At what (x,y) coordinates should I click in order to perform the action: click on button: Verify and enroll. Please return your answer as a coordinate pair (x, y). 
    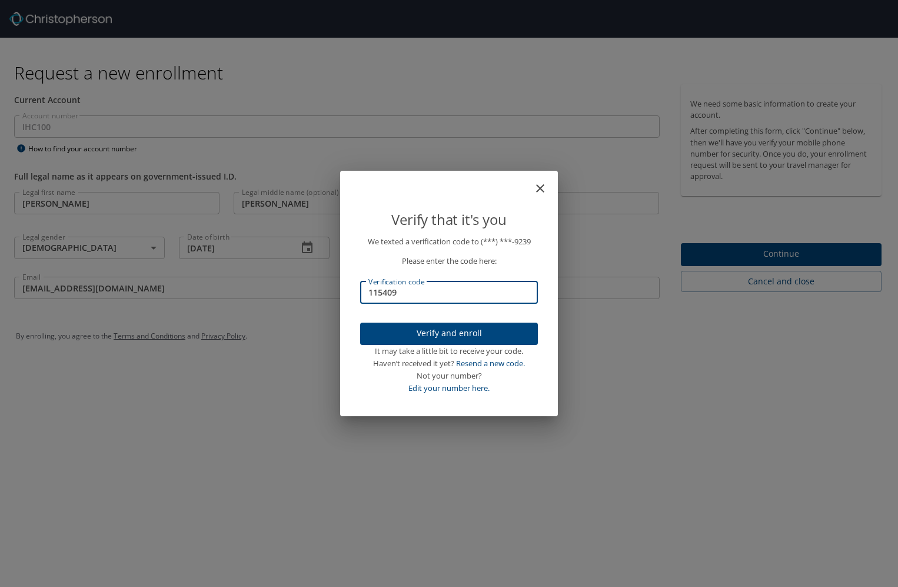
    Looking at the image, I should click on (449, 334).